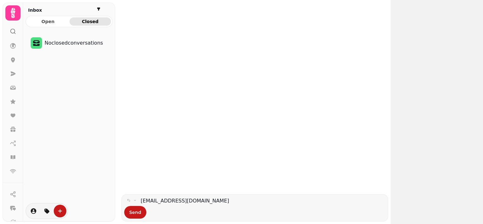 This screenshot has height=224, width=483. Describe the element at coordinates (99, 9) in the screenshot. I see `button: filter` at that location.